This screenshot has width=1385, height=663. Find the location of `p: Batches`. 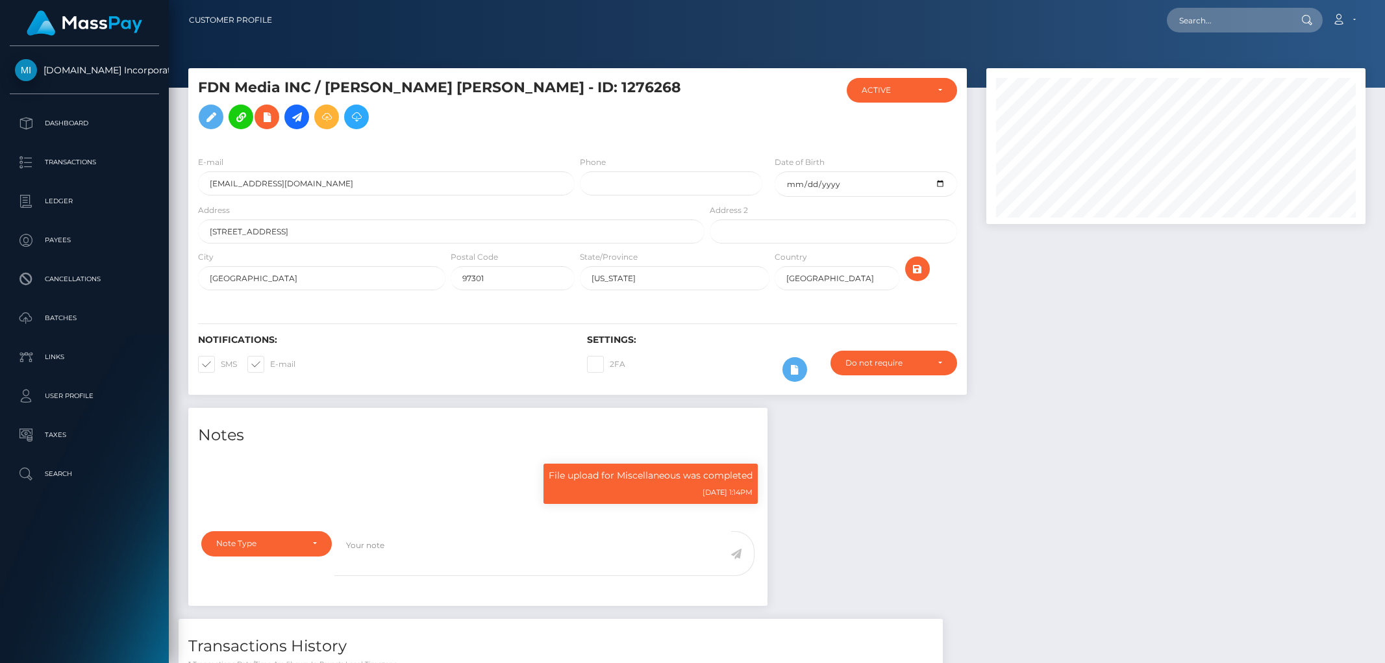

p: Batches is located at coordinates (84, 318).